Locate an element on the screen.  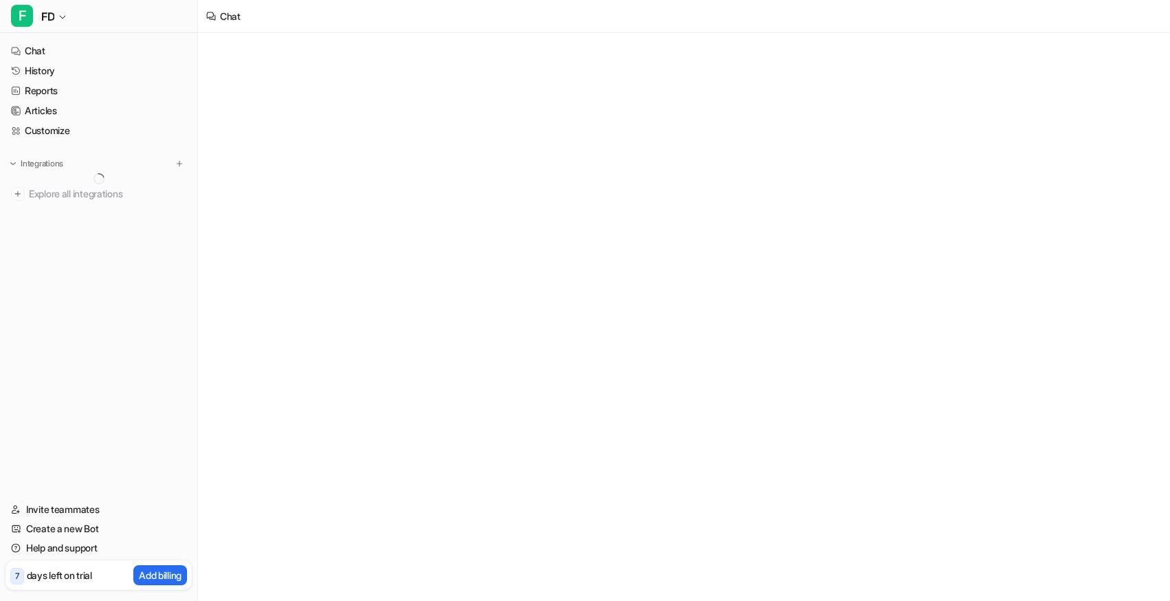
p: 7 is located at coordinates (17, 576).